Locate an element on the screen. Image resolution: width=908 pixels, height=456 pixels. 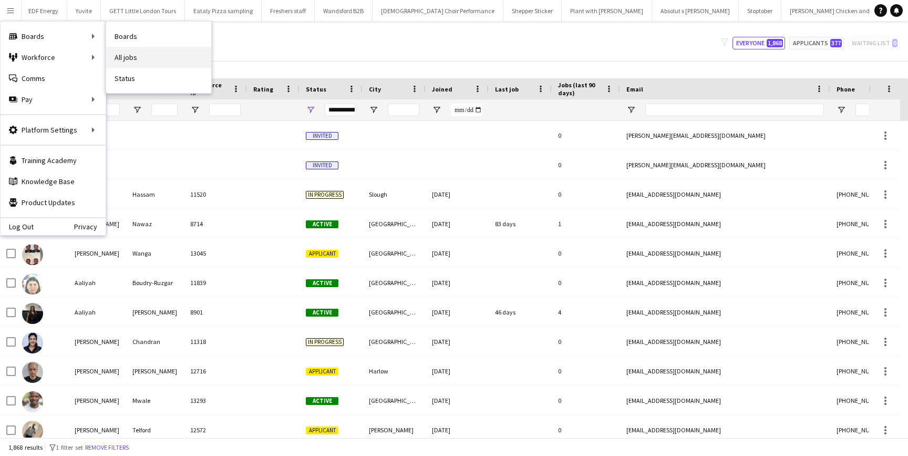
span: Status is located at coordinates (316, 89).